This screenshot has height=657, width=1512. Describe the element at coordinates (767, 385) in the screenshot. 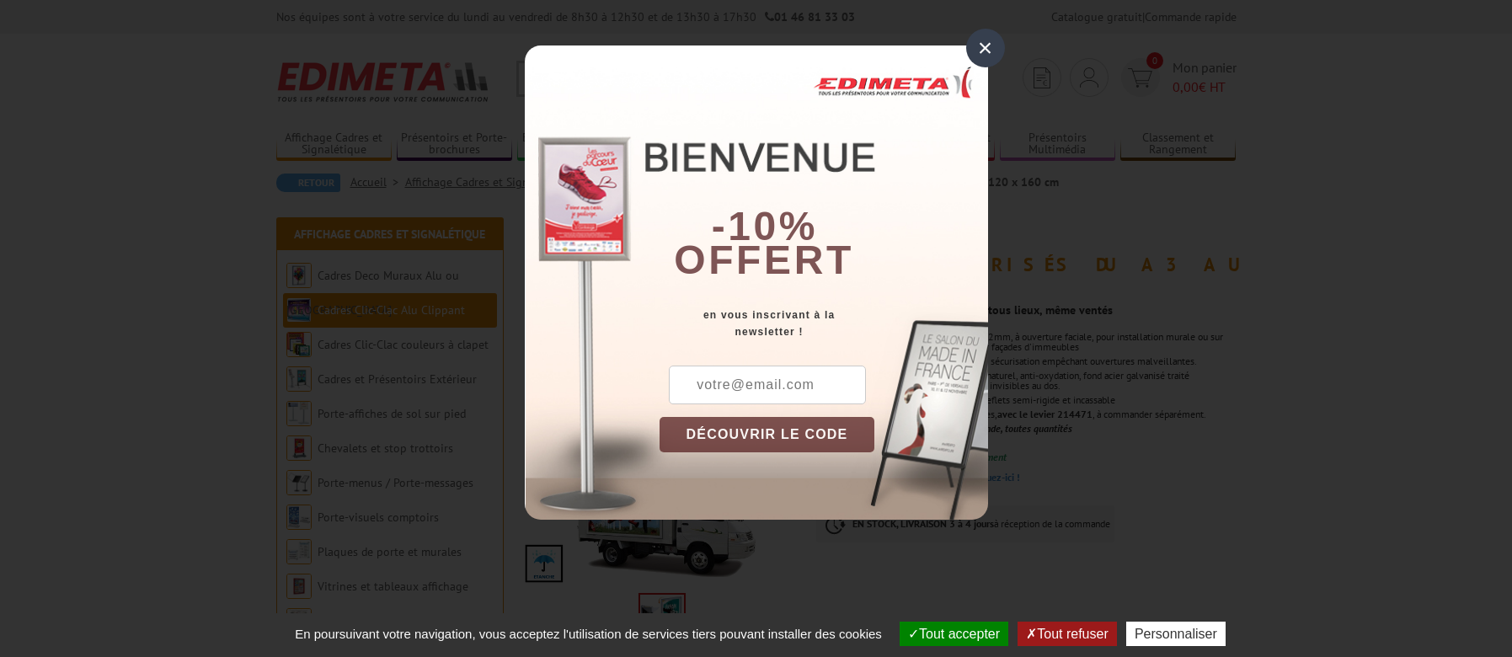

I see `input: votre@email.com` at that location.